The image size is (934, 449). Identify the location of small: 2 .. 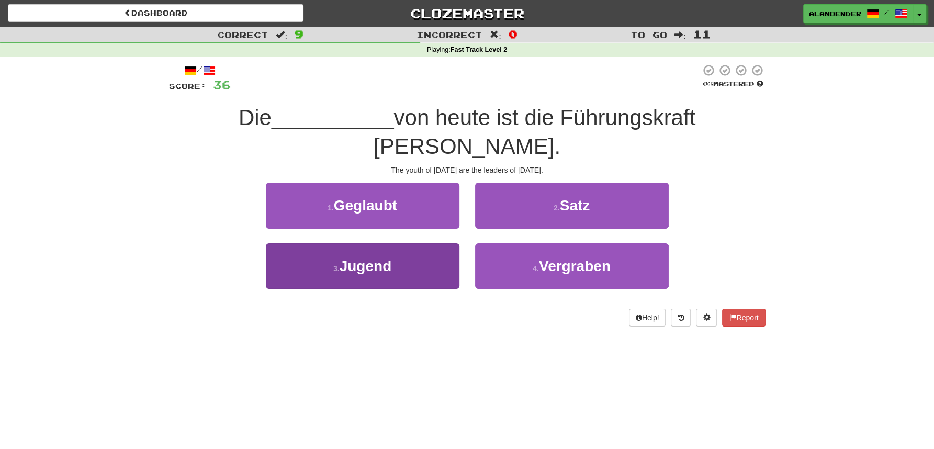
(557, 208).